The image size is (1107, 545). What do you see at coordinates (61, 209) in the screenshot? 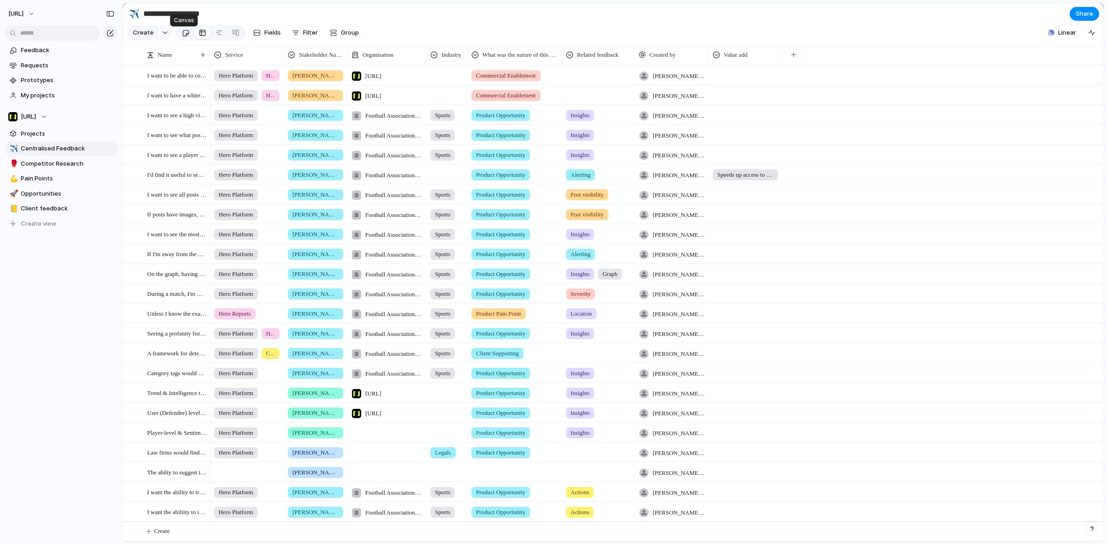
I see `div: 📒Client feedback` at bounding box center [61, 209].